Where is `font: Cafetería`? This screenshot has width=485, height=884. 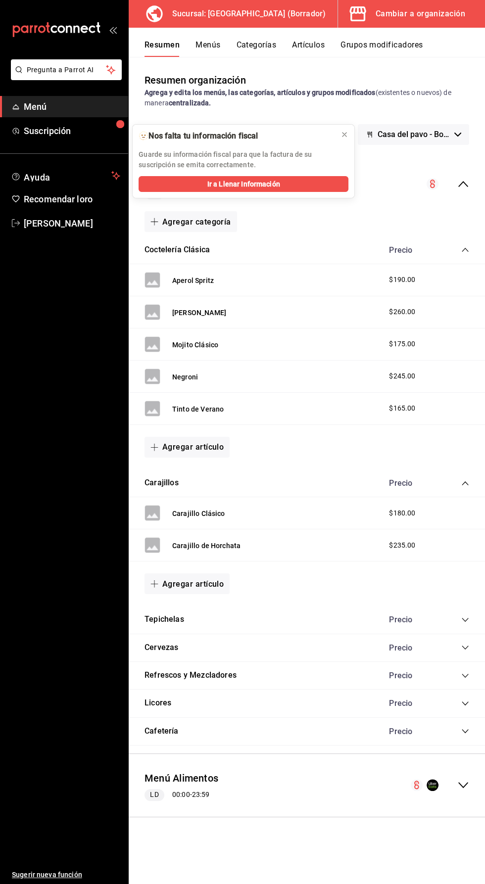 font: Cafetería is located at coordinates (161, 731).